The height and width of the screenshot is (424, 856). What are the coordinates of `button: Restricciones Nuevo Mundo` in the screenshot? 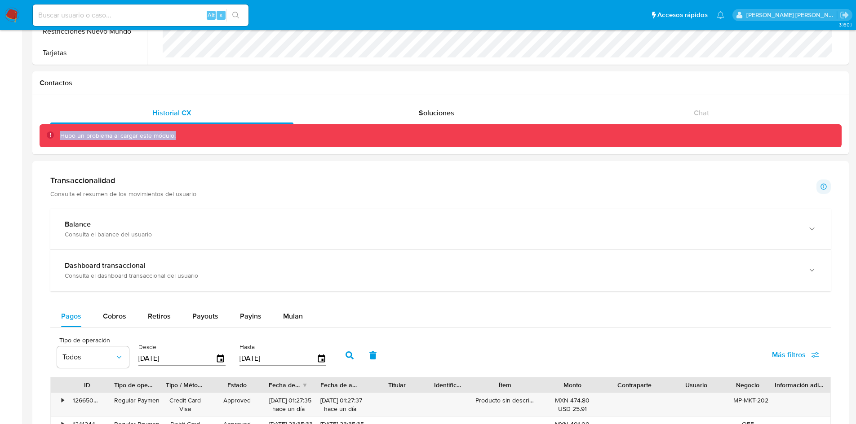 It's located at (91, 31).